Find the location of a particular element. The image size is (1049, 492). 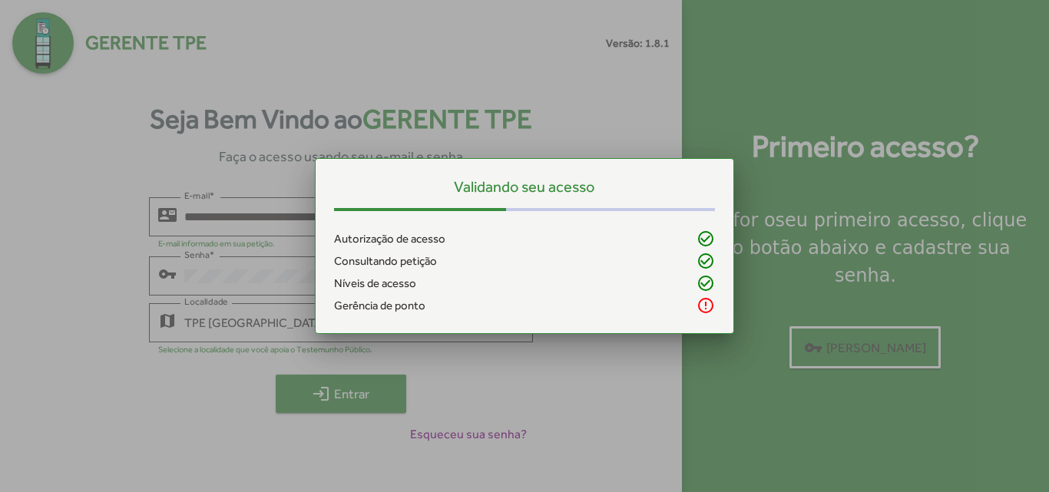

h5: Validando seu acesso is located at coordinates (525, 187).